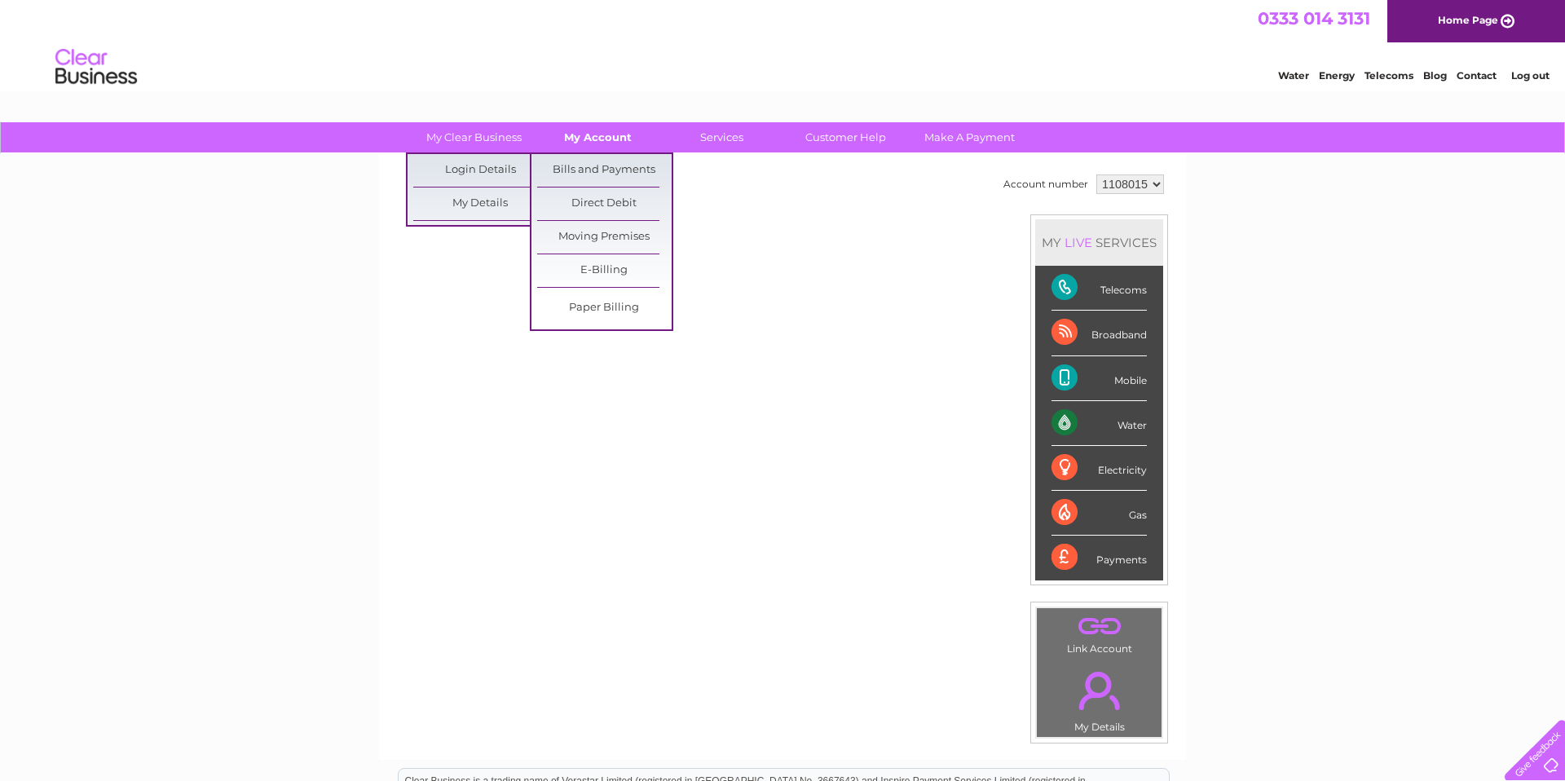  What do you see at coordinates (96, 67) in the screenshot?
I see `img: logo.png` at bounding box center [96, 67].